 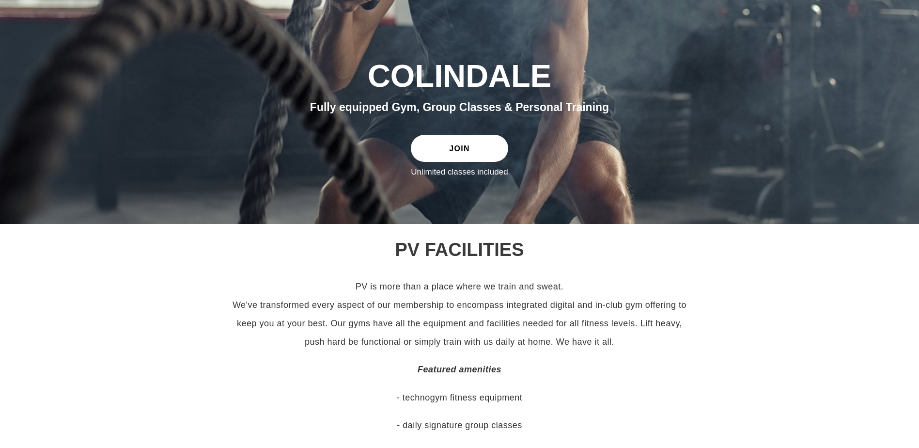 I want to click on p: - technogym fitness equipment, so click(x=460, y=397).